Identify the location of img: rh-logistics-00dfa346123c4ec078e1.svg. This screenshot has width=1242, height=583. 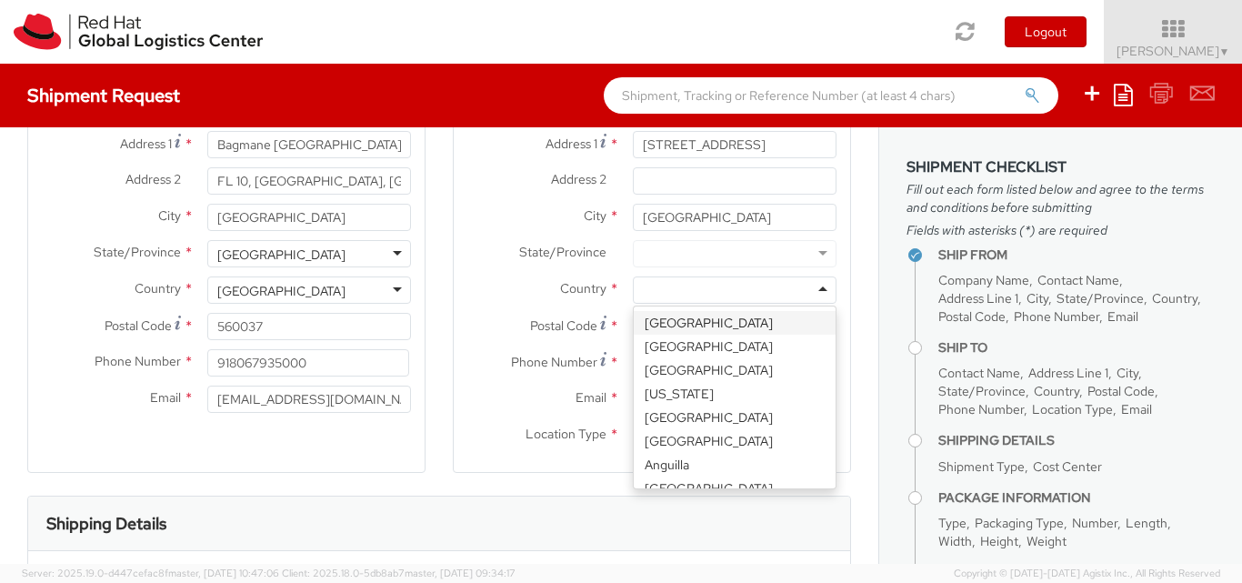
(138, 32).